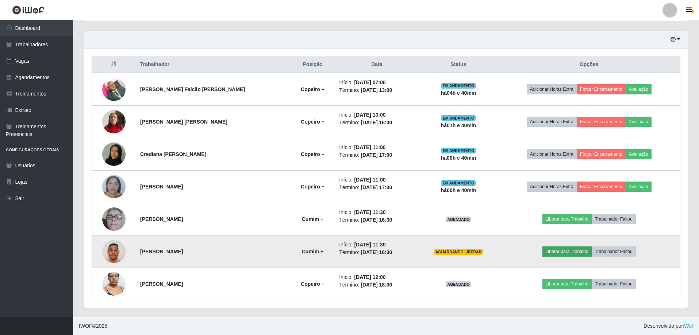  Describe the element at coordinates (114, 284) in the screenshot. I see `img: 1701877774523.jpeg` at that location.